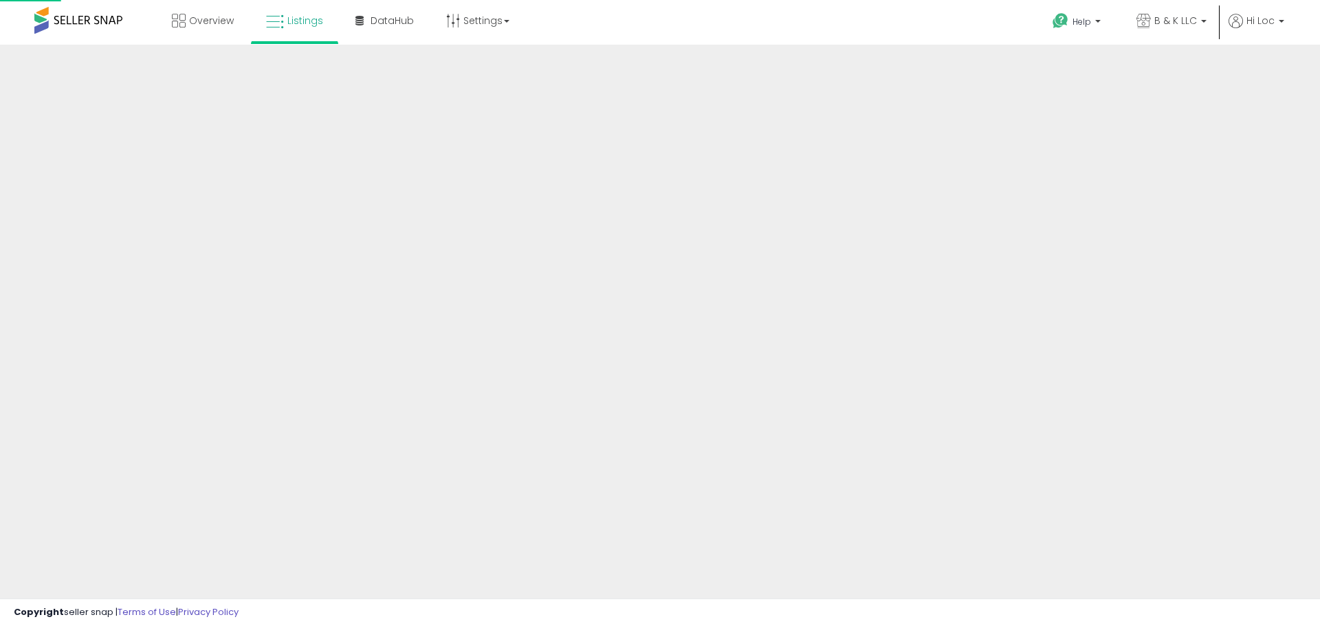 This screenshot has width=1320, height=626. Describe the element at coordinates (146, 612) in the screenshot. I see `a: Terms of Use` at that location.